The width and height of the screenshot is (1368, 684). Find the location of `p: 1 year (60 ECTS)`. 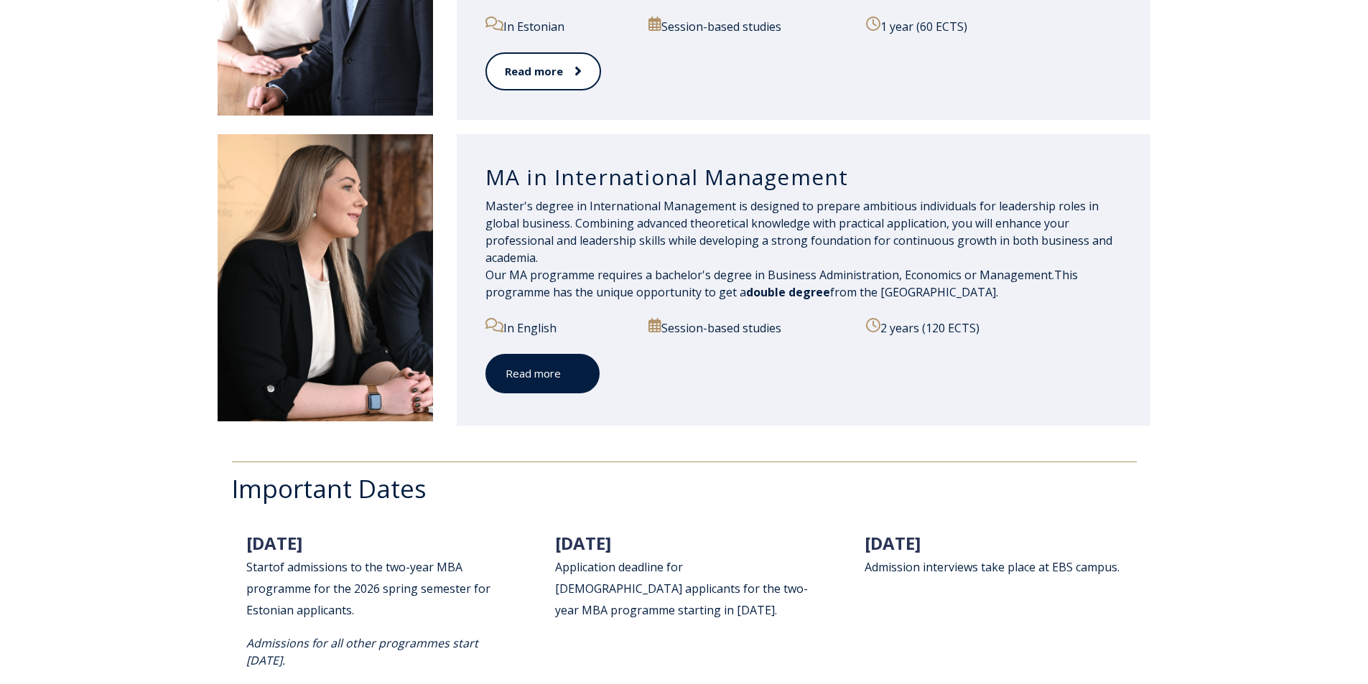

p: 1 year (60 ECTS) is located at coordinates (994, 26).